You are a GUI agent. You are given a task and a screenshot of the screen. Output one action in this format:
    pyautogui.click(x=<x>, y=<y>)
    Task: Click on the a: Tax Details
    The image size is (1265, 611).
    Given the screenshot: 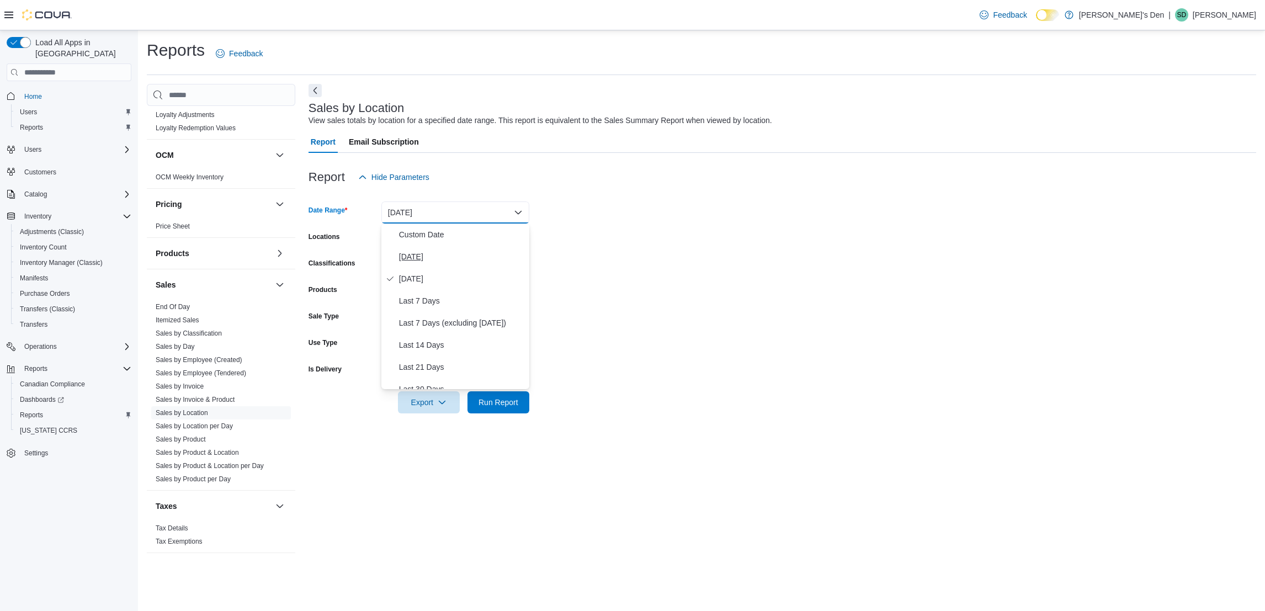 What is the action you would take?
    pyautogui.click(x=172, y=528)
    